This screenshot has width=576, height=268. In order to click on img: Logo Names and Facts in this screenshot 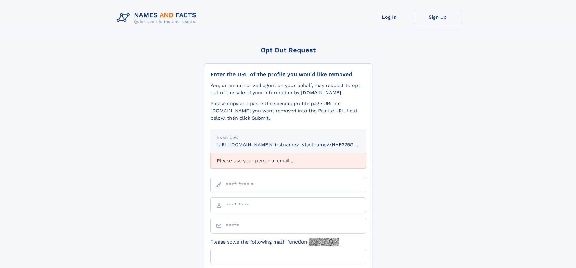, I will do `click(158, 18)`.